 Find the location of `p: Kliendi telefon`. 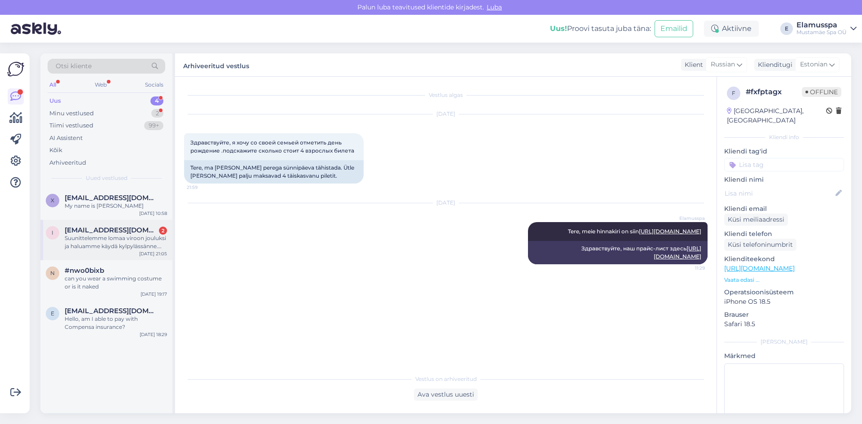

p: Kliendi telefon is located at coordinates (784, 234).